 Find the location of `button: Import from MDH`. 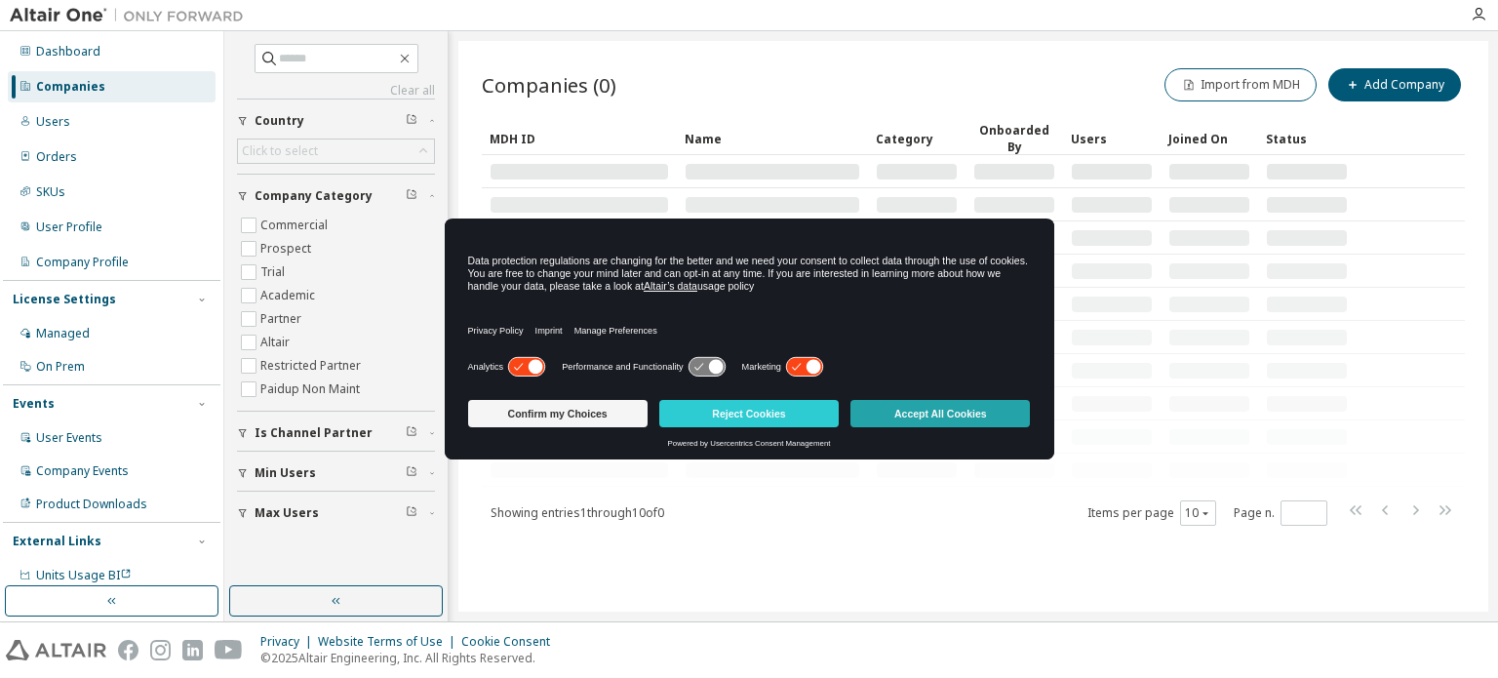

button: Import from MDH is located at coordinates (1240, 85).